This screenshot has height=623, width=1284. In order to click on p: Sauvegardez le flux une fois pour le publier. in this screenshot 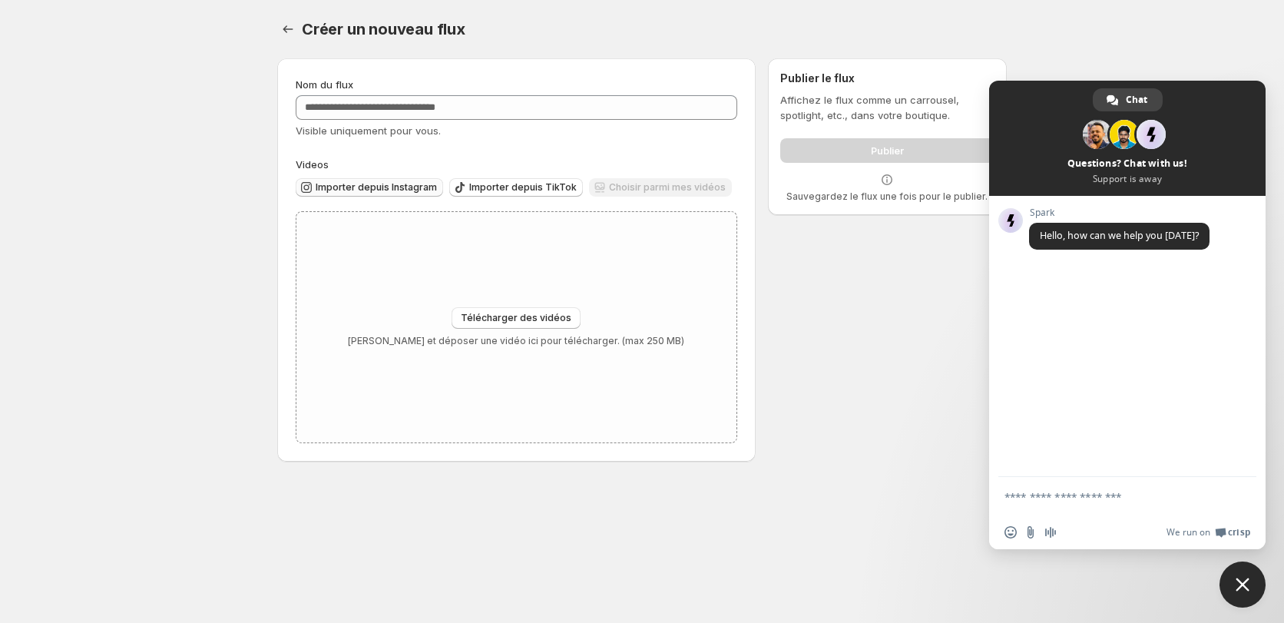, I will do `click(887, 197)`.